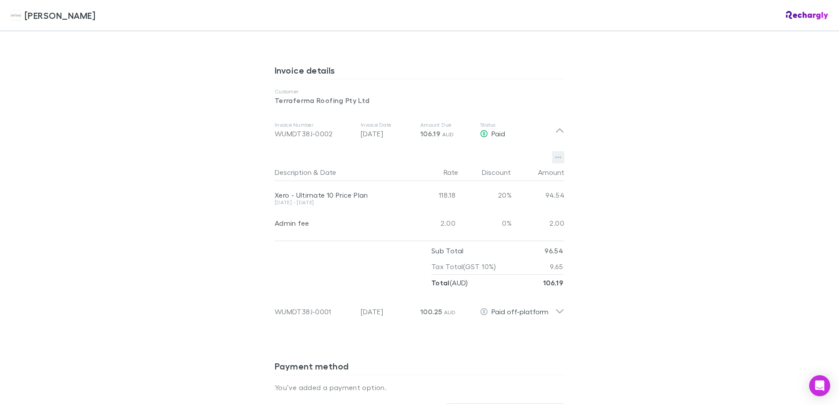 Image resolution: width=839 pixels, height=405 pixels. Describe the element at coordinates (440, 283) in the screenshot. I see `strong: Total` at that location.